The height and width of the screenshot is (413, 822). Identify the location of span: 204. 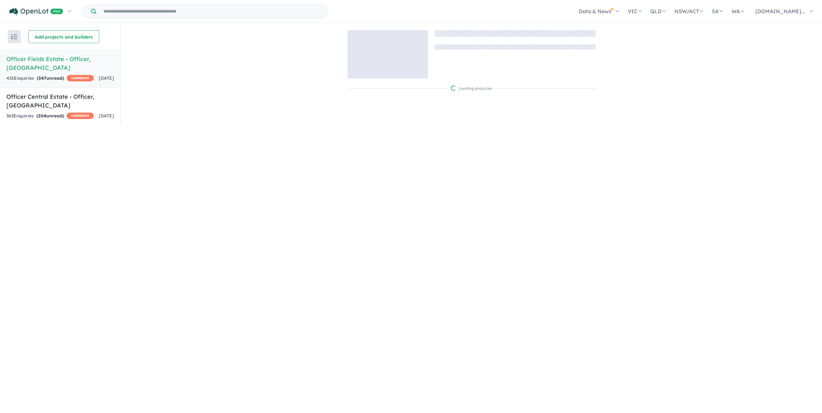
(42, 116).